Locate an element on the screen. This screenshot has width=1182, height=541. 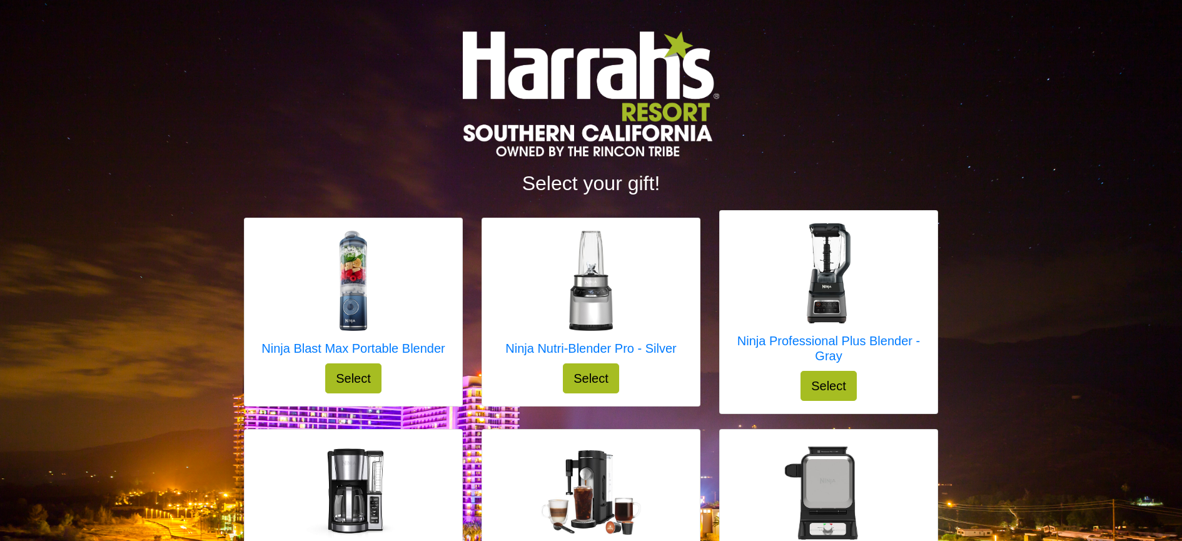
a: Ninja Professional Plus Blender - Gray Ninja Professional Plus Blender - Gray is located at coordinates (829, 297).